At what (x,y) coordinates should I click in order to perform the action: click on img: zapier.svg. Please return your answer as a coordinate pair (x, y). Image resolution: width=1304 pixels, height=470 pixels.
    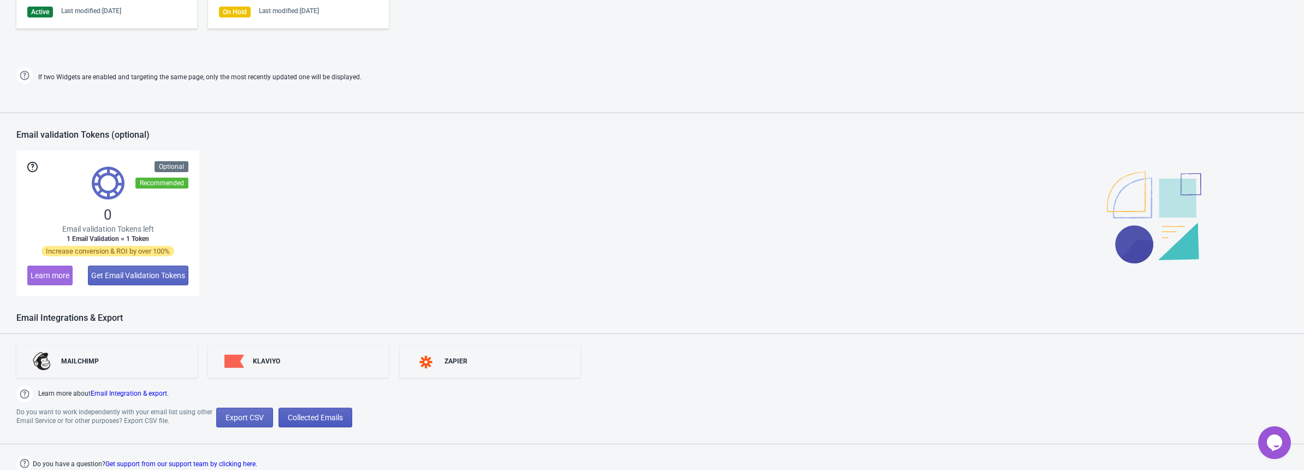
    Looking at the image, I should click on (426, 362).